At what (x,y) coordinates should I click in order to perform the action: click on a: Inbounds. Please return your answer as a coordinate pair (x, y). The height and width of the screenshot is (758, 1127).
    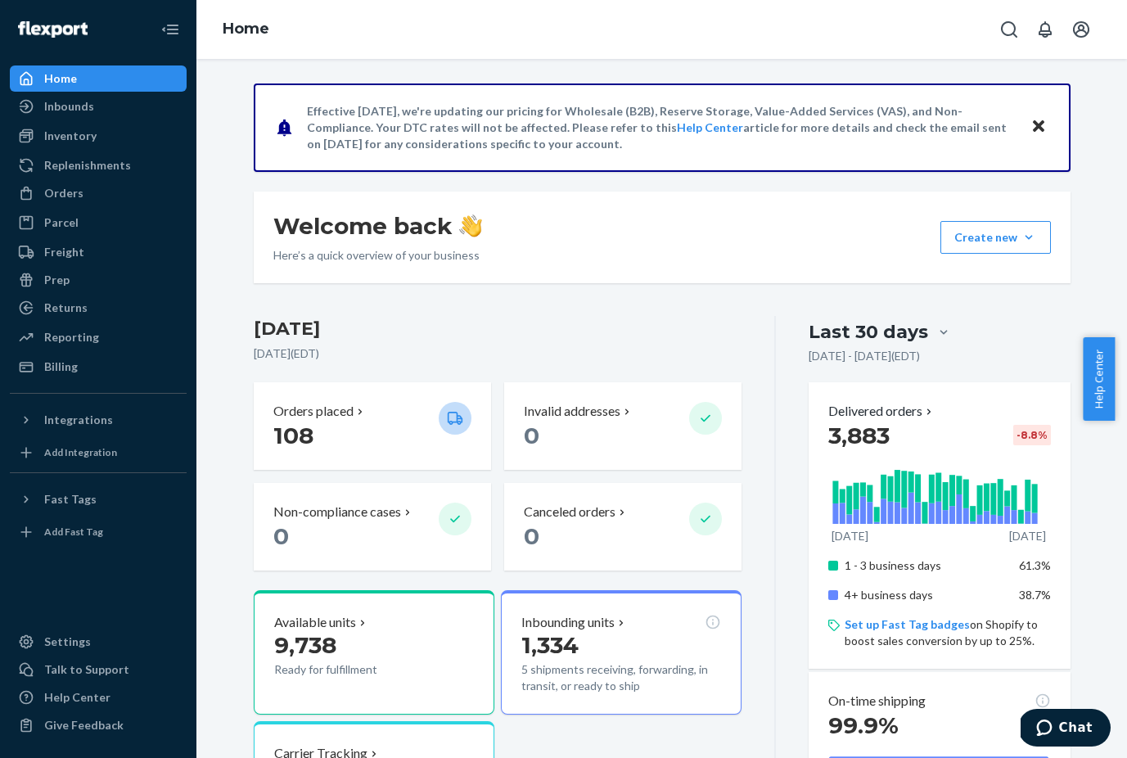
    Looking at the image, I should click on (98, 106).